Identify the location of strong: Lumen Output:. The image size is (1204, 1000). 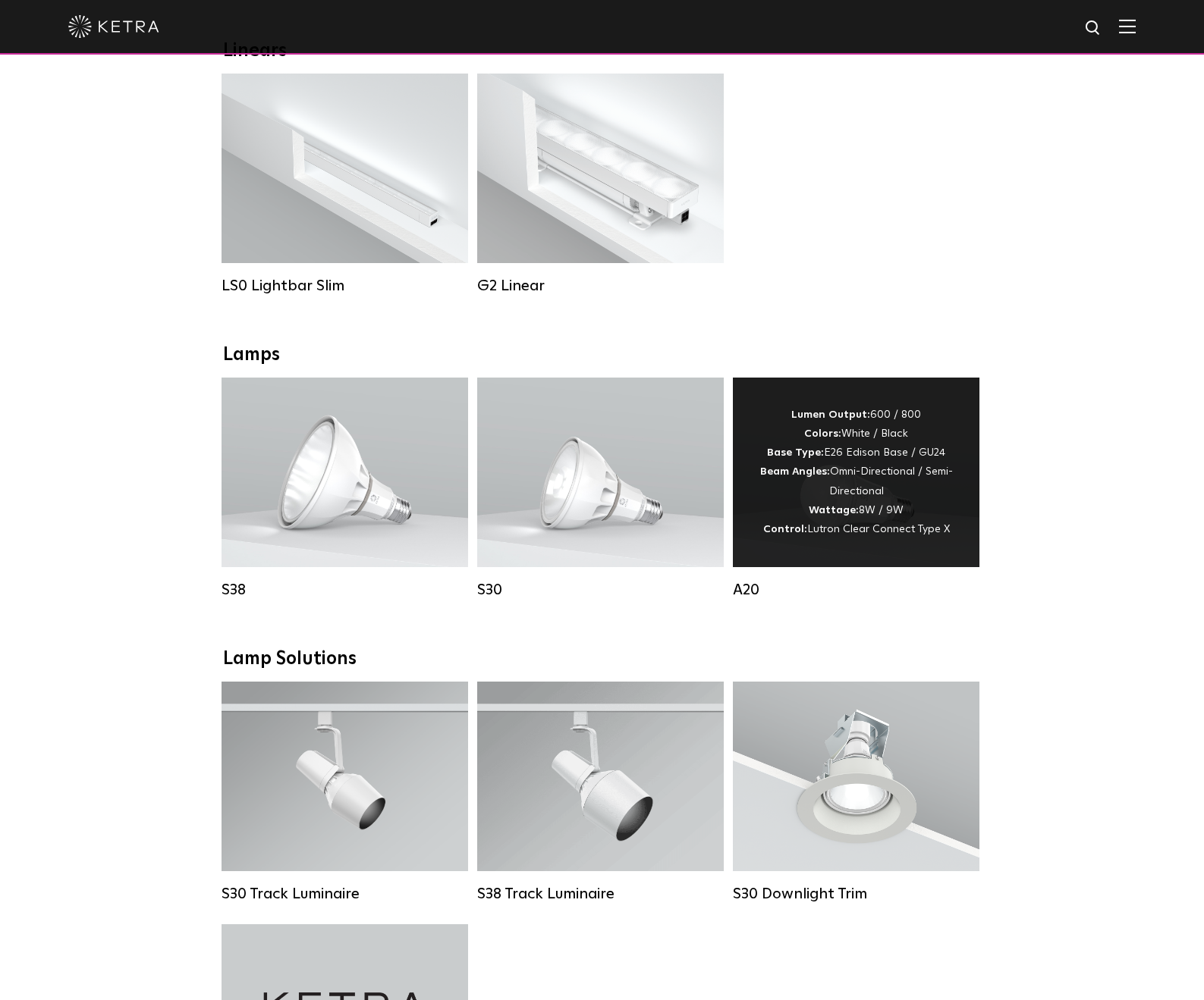
(831, 415).